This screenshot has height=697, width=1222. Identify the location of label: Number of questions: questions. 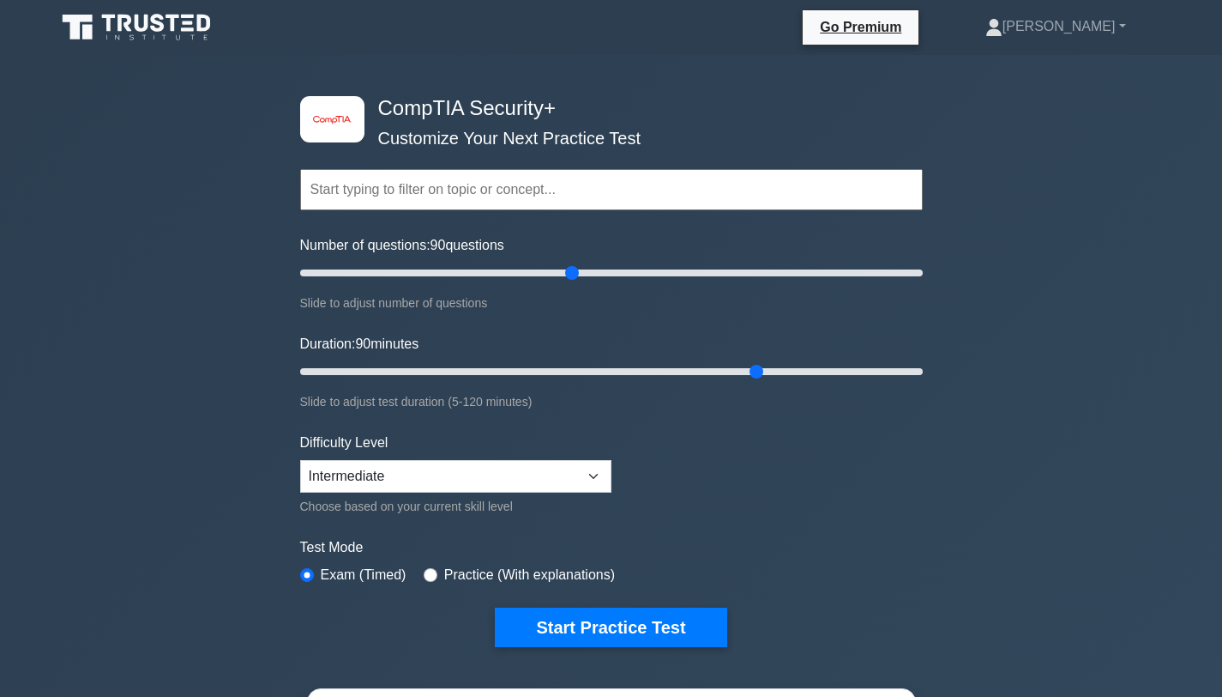
(402, 245).